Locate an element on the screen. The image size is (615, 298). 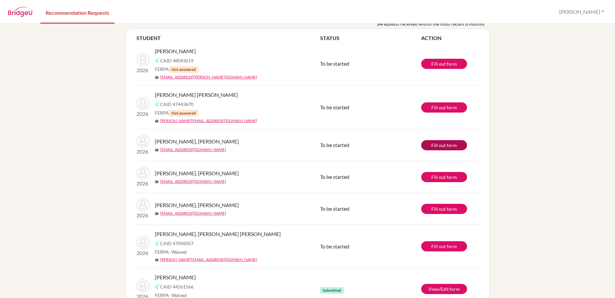
th: STATUS is located at coordinates (371, 38).